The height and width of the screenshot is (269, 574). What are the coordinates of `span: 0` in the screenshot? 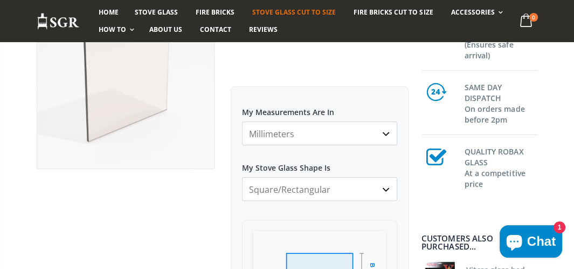 It's located at (534, 17).